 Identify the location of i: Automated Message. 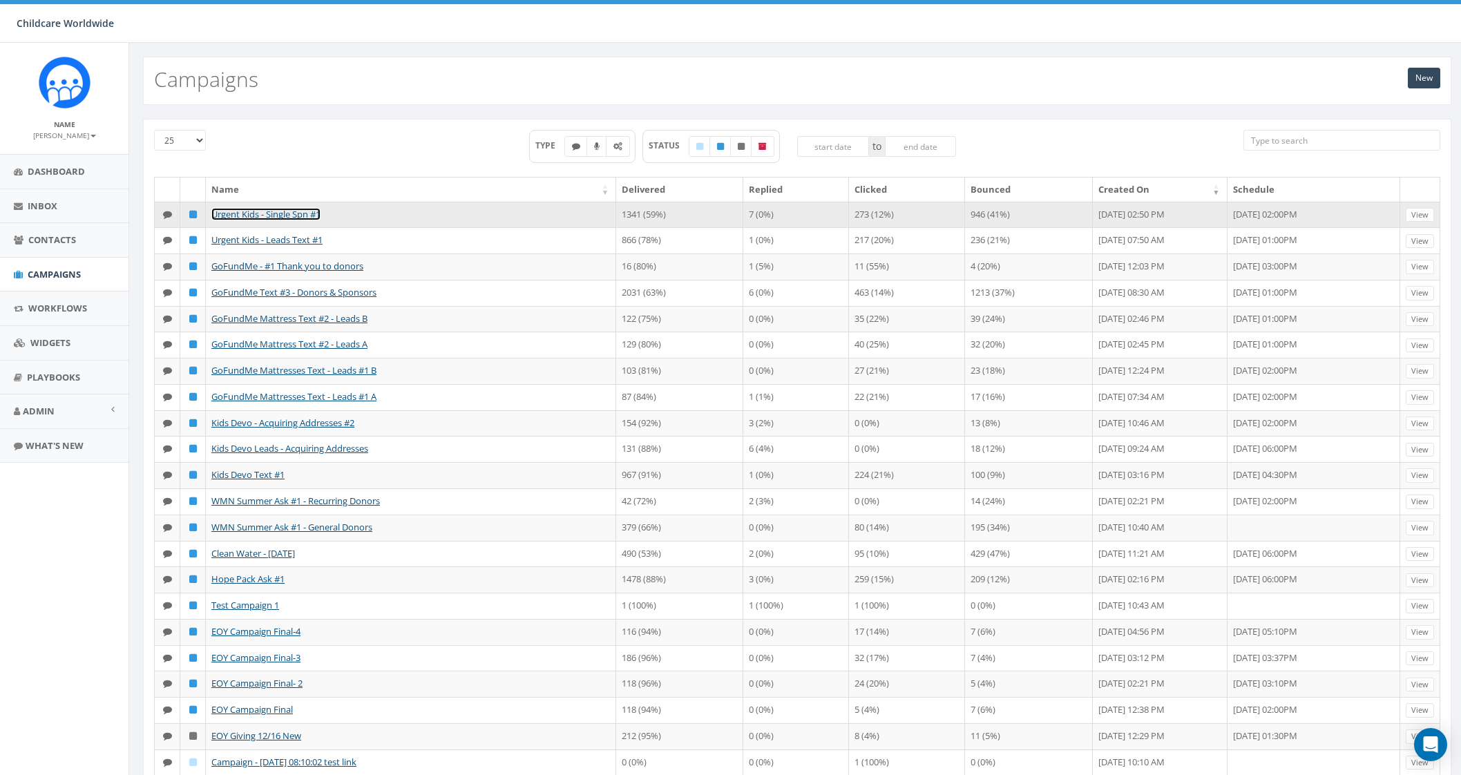
(617, 146).